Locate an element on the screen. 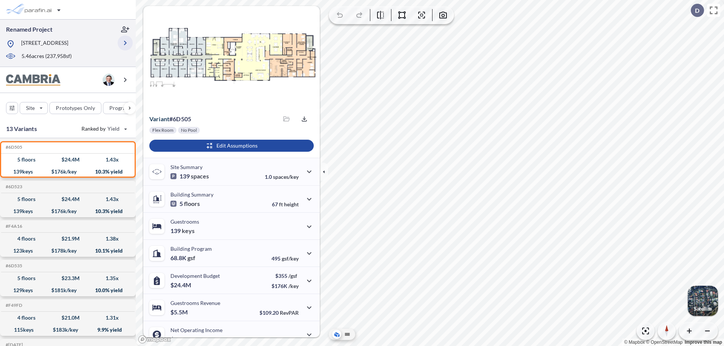 The image size is (724, 346). p: Building Summary is located at coordinates (192, 194).